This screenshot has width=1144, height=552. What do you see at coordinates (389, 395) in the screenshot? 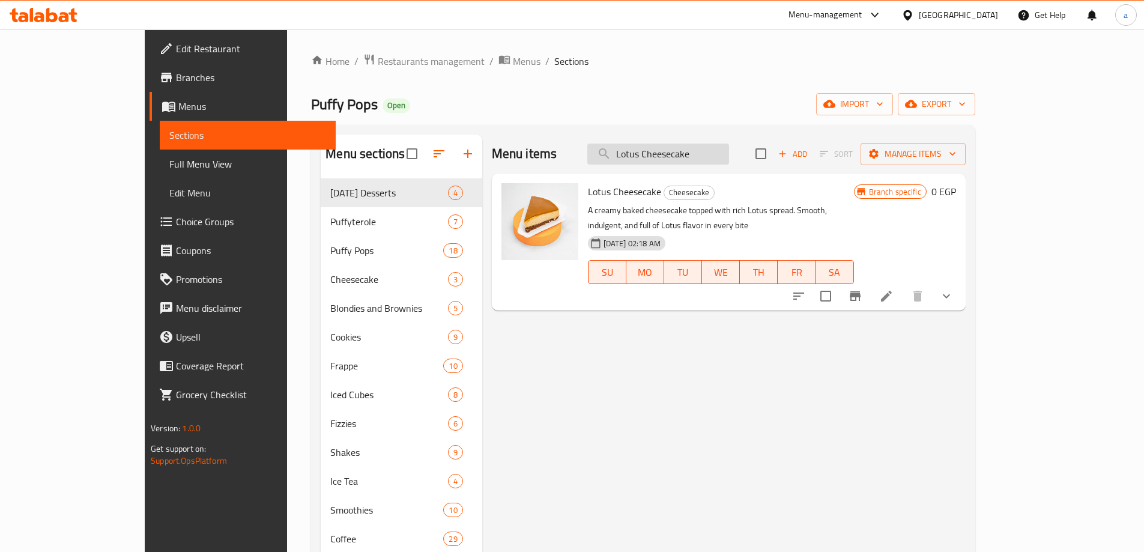
I see `span: Iced Cubes` at bounding box center [389, 395].